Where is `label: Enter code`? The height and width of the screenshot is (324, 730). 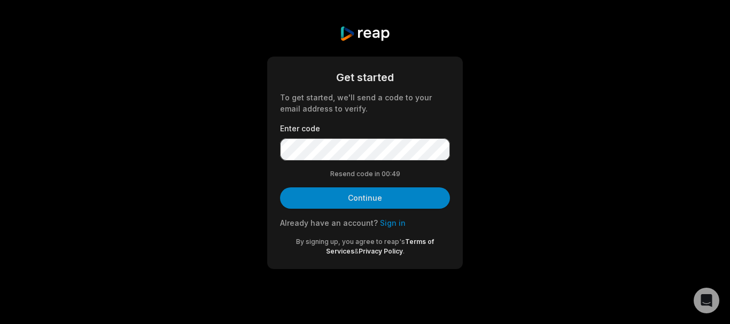 label: Enter code is located at coordinates (365, 128).